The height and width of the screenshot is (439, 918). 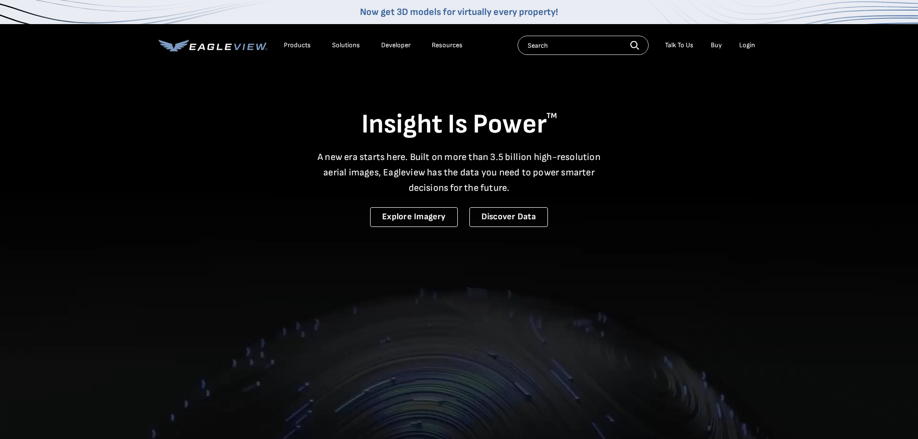 I want to click on div: Resources, so click(x=447, y=45).